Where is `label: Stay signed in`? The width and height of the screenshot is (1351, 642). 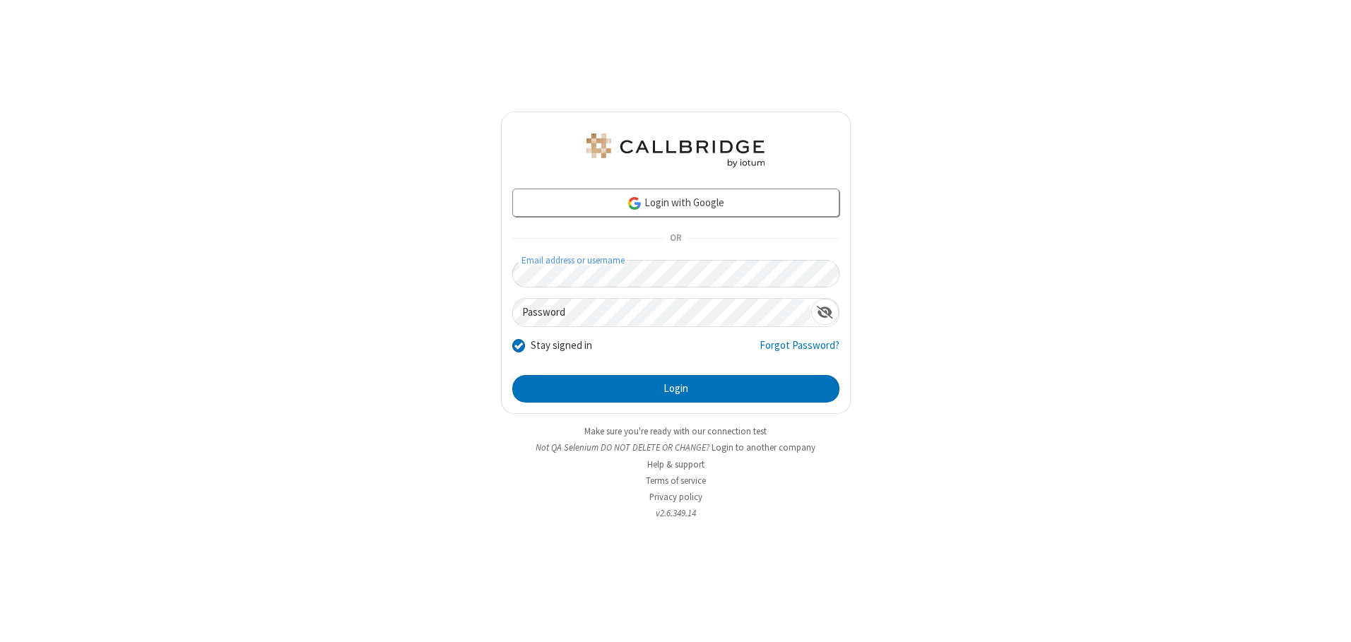 label: Stay signed in is located at coordinates (561, 346).